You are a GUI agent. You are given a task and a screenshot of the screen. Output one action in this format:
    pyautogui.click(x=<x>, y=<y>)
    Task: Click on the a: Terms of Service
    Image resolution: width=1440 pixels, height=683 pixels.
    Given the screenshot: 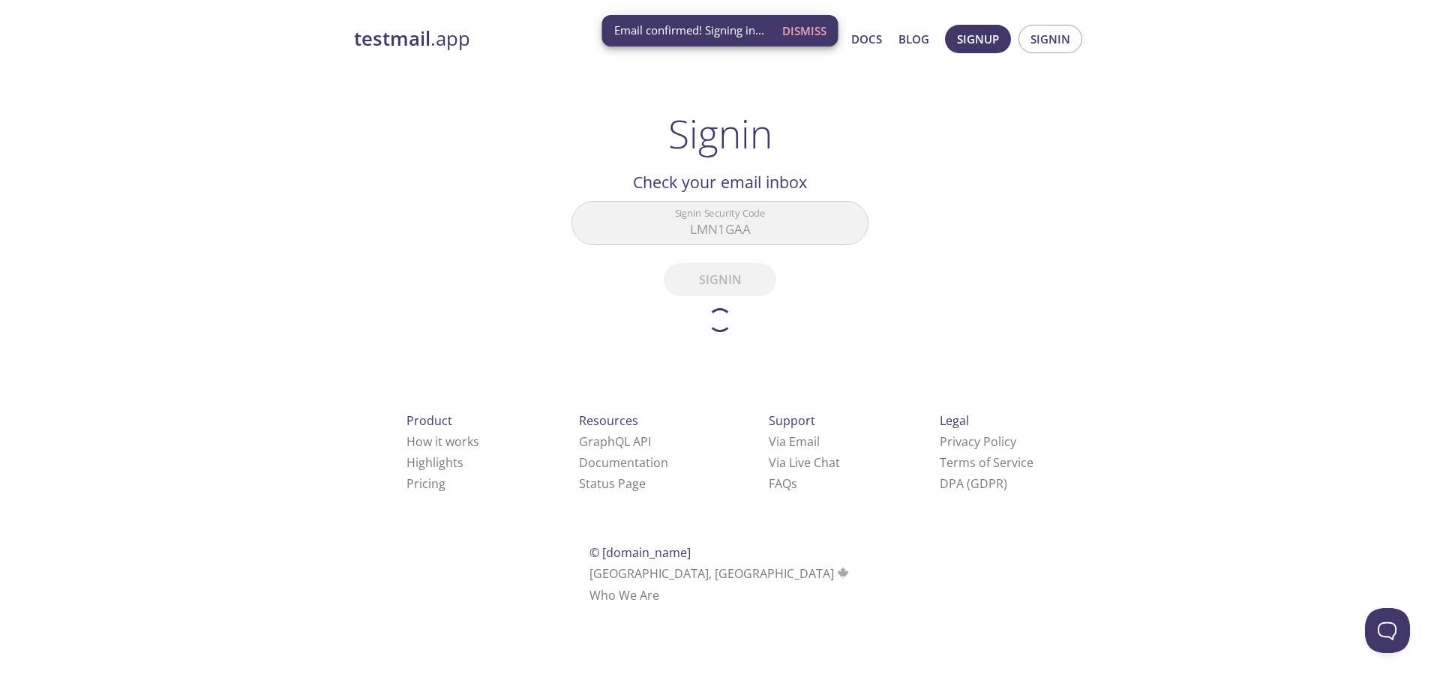 What is the action you would take?
    pyautogui.click(x=986, y=463)
    